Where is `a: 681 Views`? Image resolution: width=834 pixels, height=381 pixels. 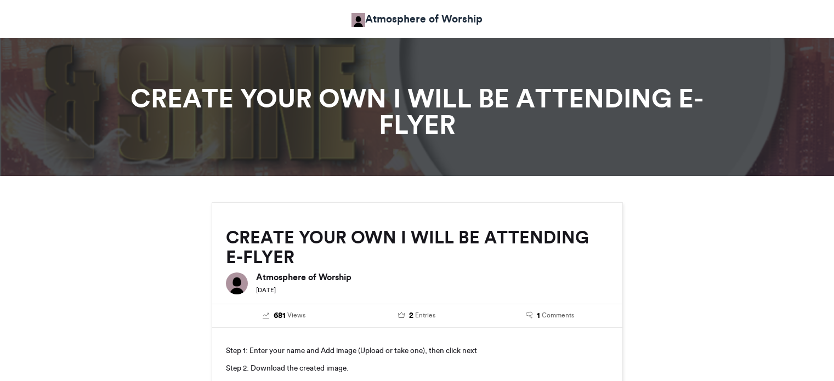 a: 681 Views is located at coordinates (284, 316).